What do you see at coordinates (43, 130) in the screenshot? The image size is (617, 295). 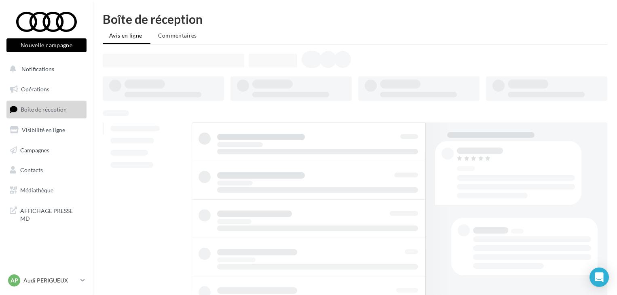 I see `span: Visibilité en ligne` at bounding box center [43, 130].